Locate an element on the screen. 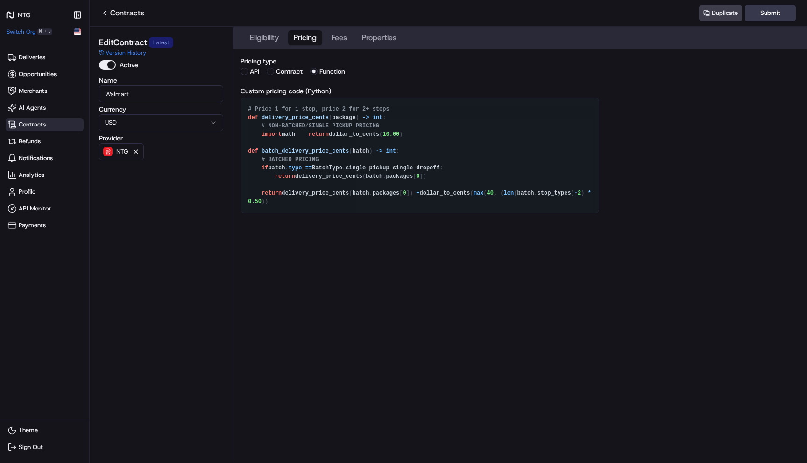 Image resolution: width=807 pixels, height=463 pixels. h1: NTG is located at coordinates (24, 15).